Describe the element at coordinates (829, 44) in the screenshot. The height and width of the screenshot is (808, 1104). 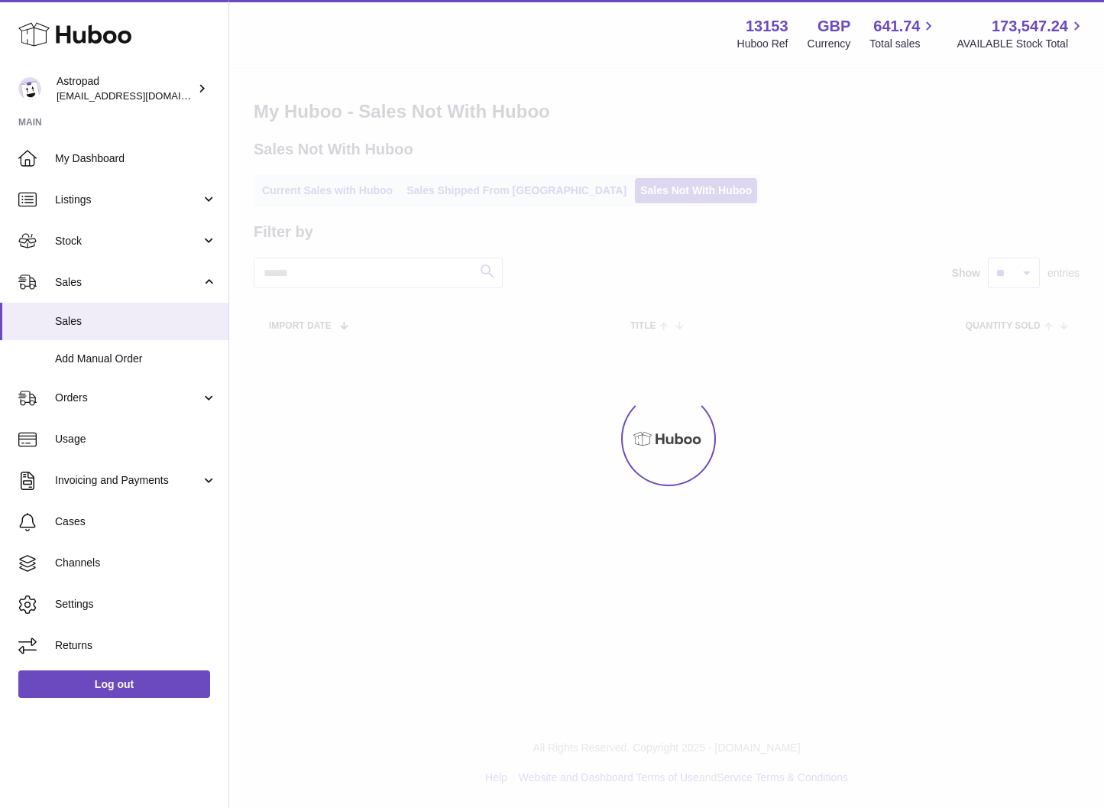
I see `div: Currency` at that location.